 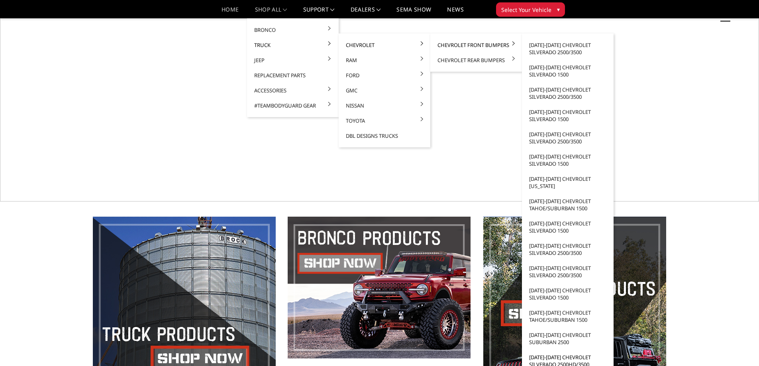 What do you see at coordinates (455, 12) in the screenshot?
I see `a: News` at bounding box center [455, 12].